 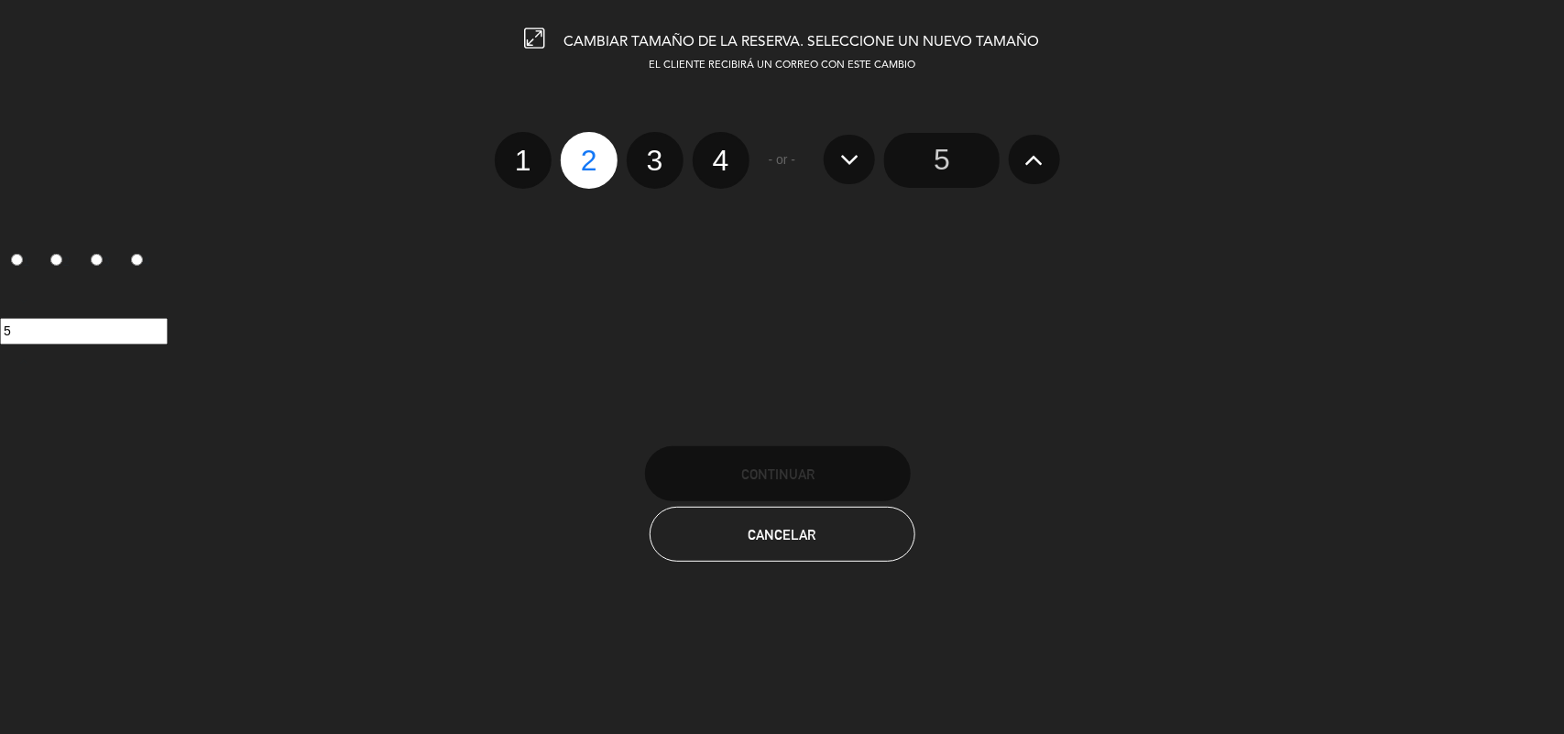 What do you see at coordinates (781, 65) in the screenshot?
I see `span: EL CLIENTE RECIBIRÁ UN CORREO CON ESTE CAMBIO` at bounding box center [781, 65].